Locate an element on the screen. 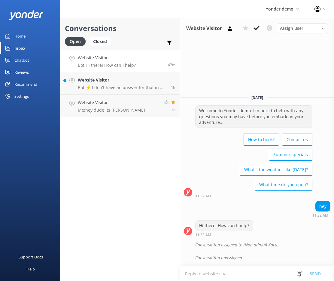  span: Yonder demo is located at coordinates (280, 9).